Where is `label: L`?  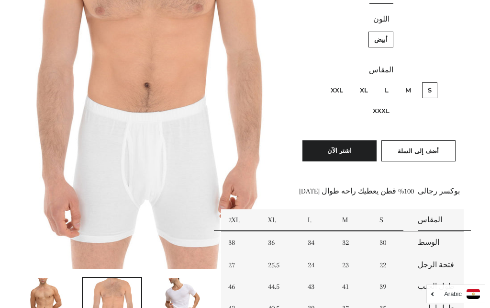 label: L is located at coordinates (387, 90).